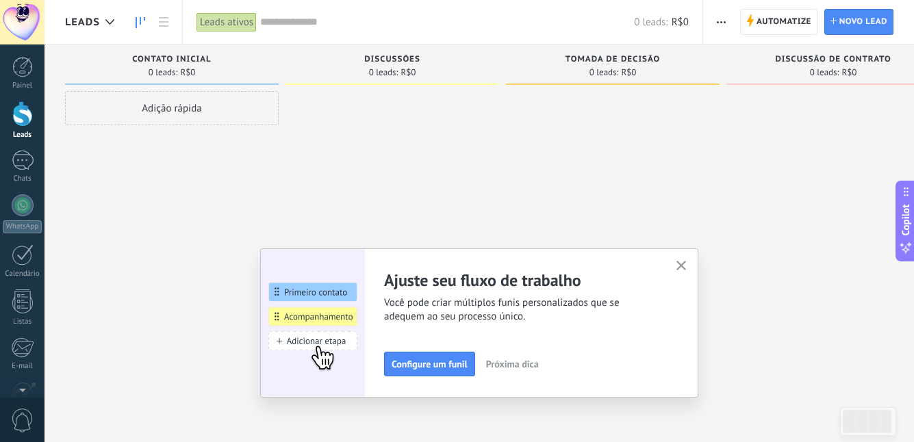 Image resolution: width=914 pixels, height=442 pixels. Describe the element at coordinates (906, 220) in the screenshot. I see `span: Copilot` at that location.